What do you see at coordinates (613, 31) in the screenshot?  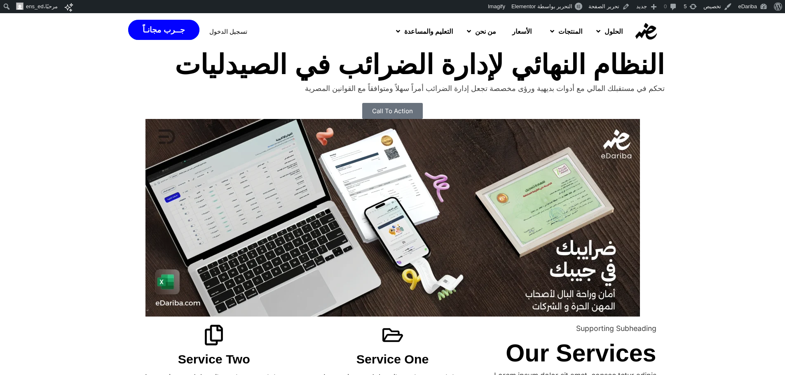 I see `span: الحلول` at bounding box center [613, 31].